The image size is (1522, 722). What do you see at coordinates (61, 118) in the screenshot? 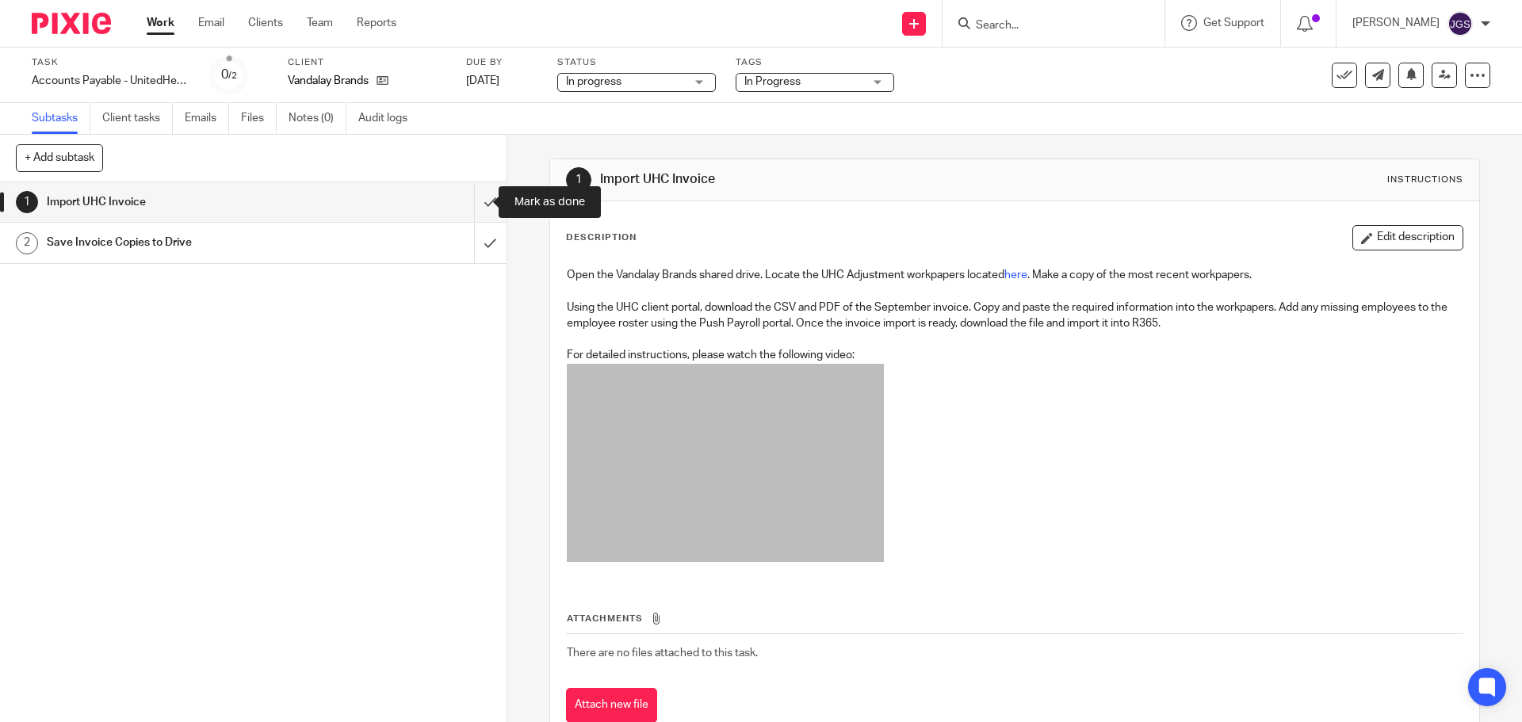
I see `a: Subtasks` at bounding box center [61, 118].